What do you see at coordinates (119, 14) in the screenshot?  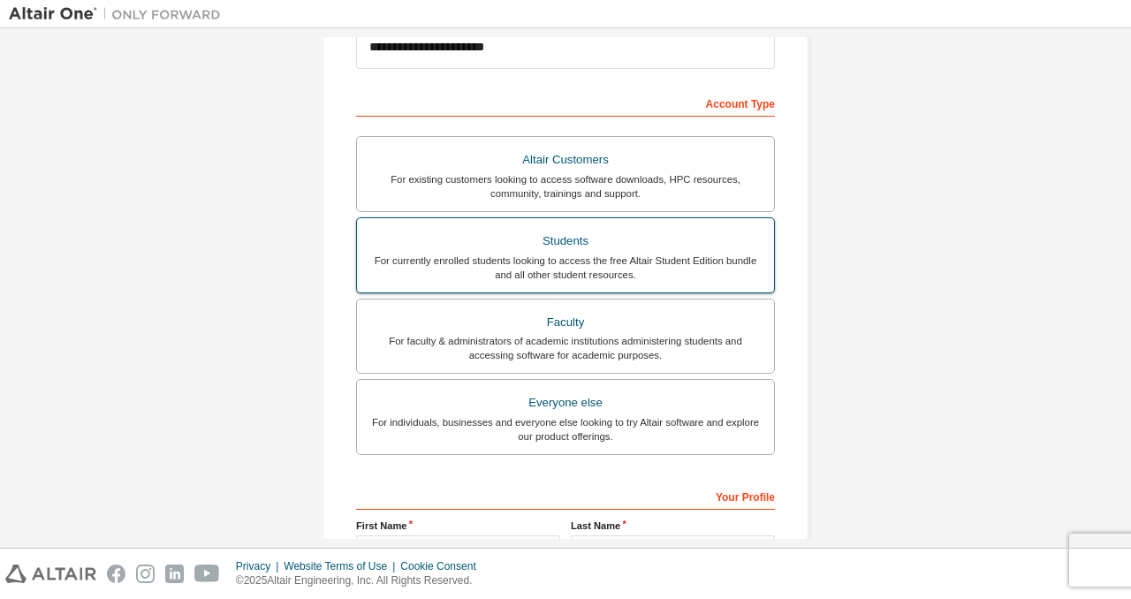 I see `img: Altair One` at bounding box center [119, 14].